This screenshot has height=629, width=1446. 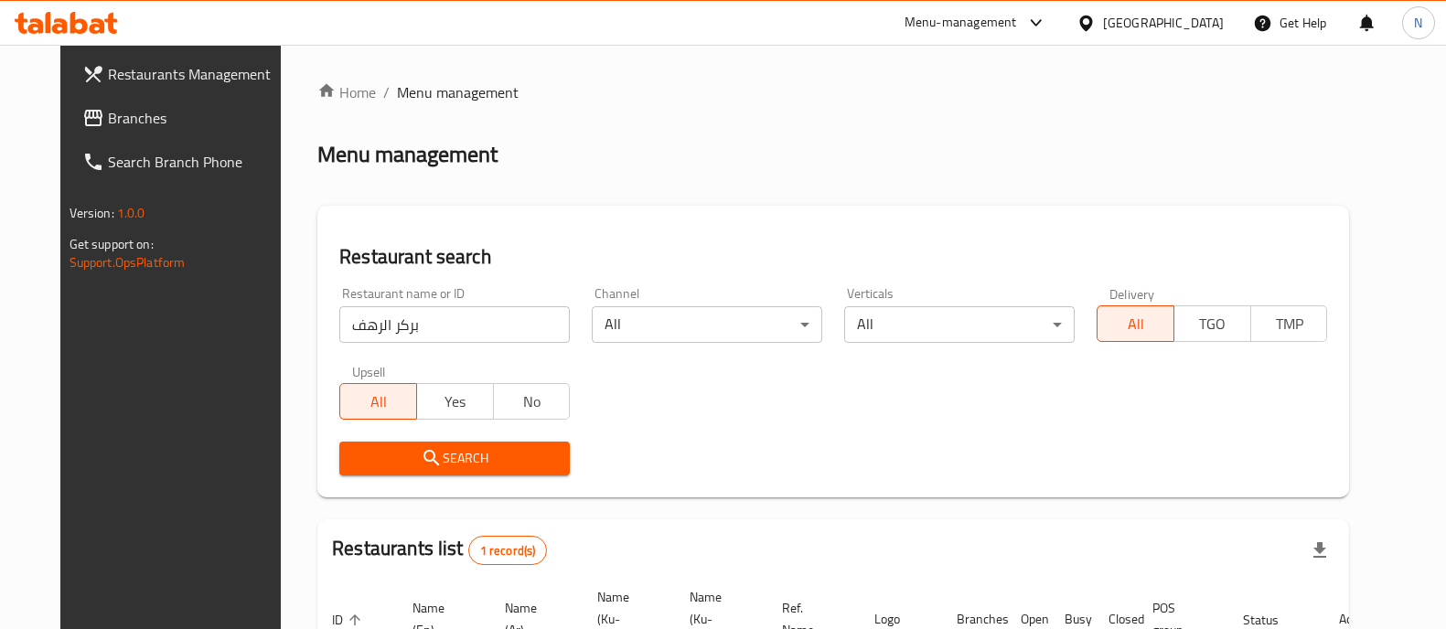 I want to click on span: Get support on:, so click(x=112, y=244).